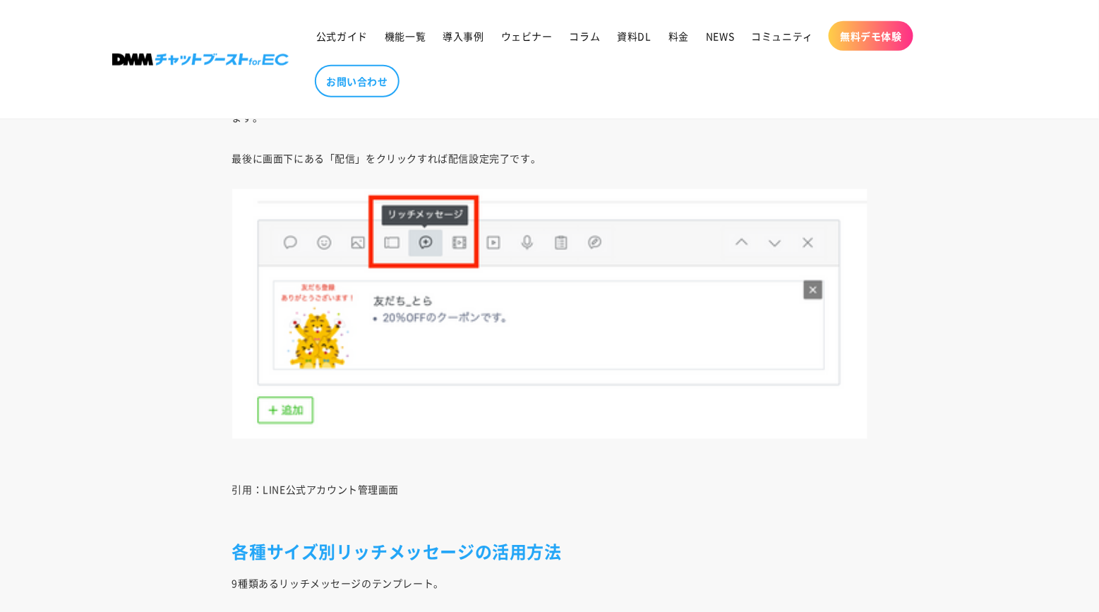  I want to click on span: 料金, so click(678, 36).